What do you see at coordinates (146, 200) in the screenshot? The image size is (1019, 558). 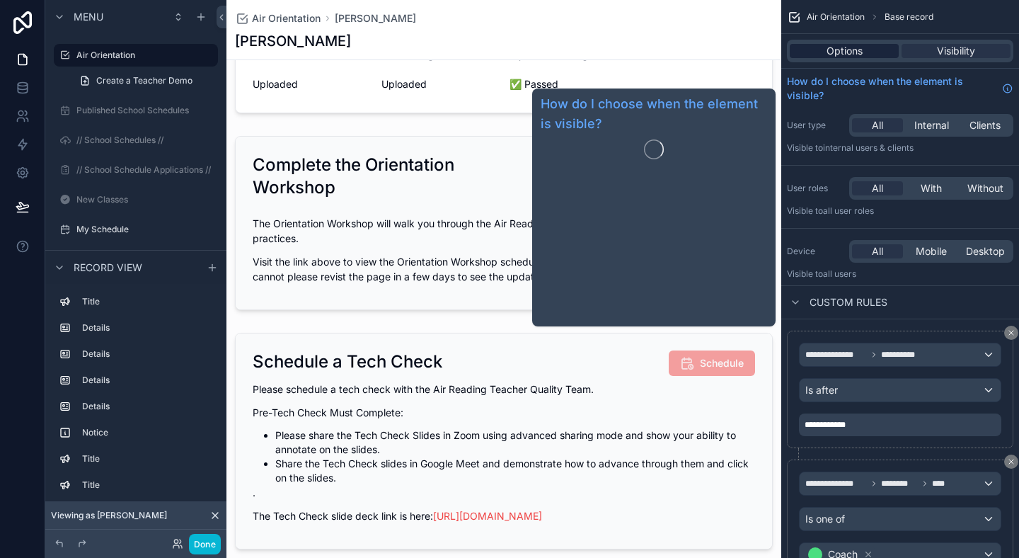 I see `label: New Classes` at bounding box center [146, 200].